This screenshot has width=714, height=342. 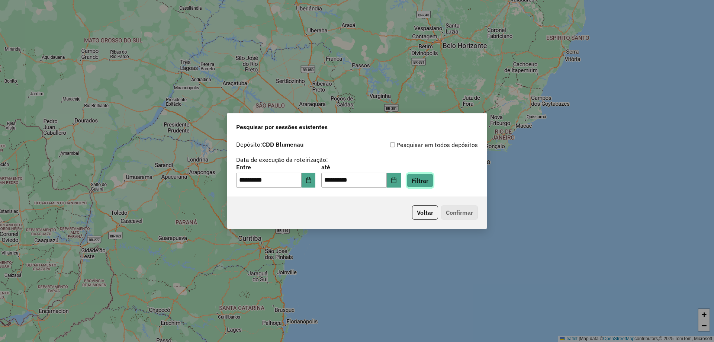 What do you see at coordinates (361, 167) in the screenshot?
I see `label: até` at bounding box center [361, 167].